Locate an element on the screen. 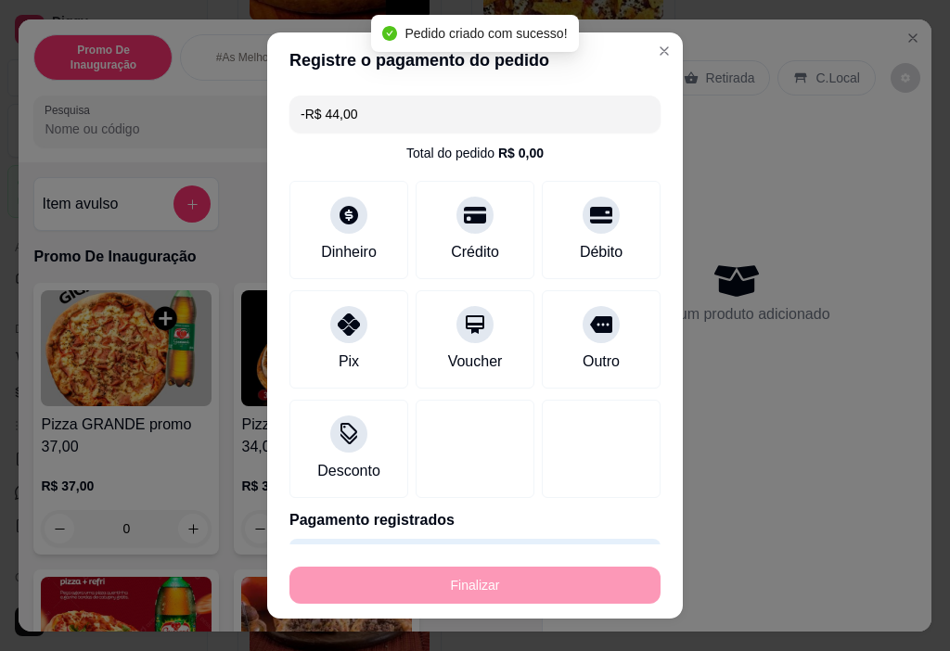  div: Crédito is located at coordinates (475, 252).